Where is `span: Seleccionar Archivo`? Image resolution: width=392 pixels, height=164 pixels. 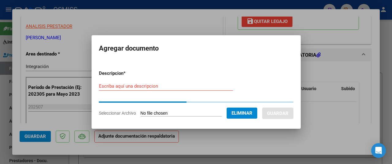 span: Seleccionar Archivo is located at coordinates (117, 113).